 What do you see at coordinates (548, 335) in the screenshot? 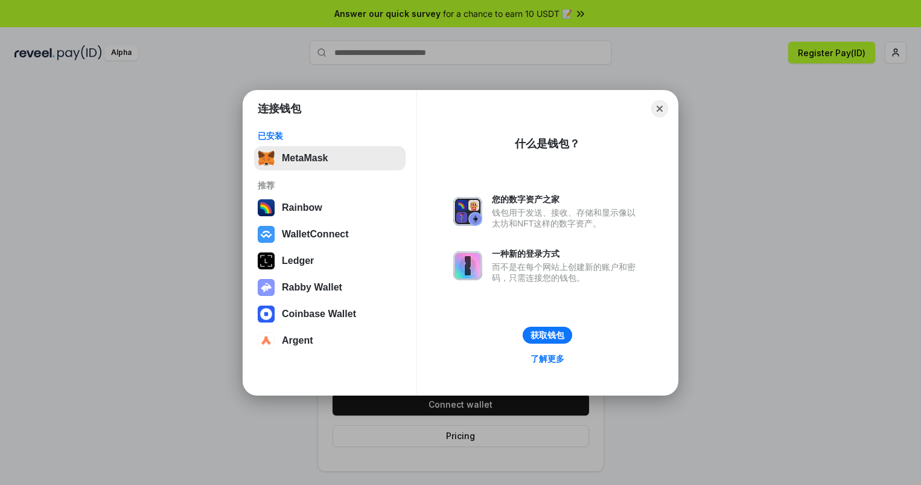
I see `div: 获取钱包` at bounding box center [548, 335].